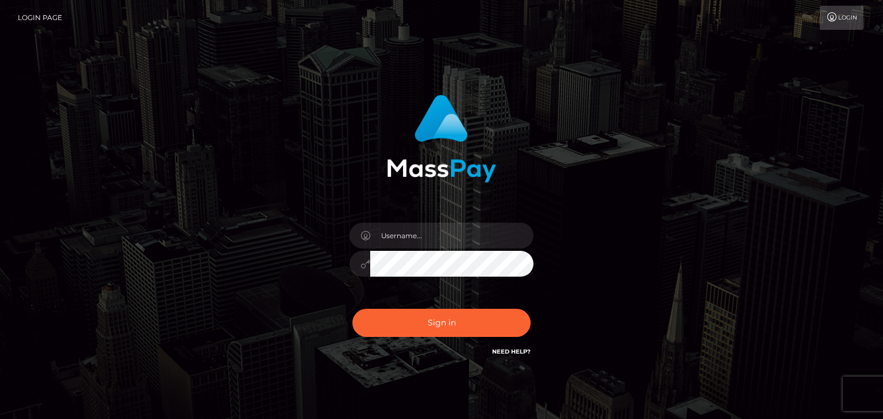  What do you see at coordinates (841, 18) in the screenshot?
I see `a: Login` at bounding box center [841, 18].